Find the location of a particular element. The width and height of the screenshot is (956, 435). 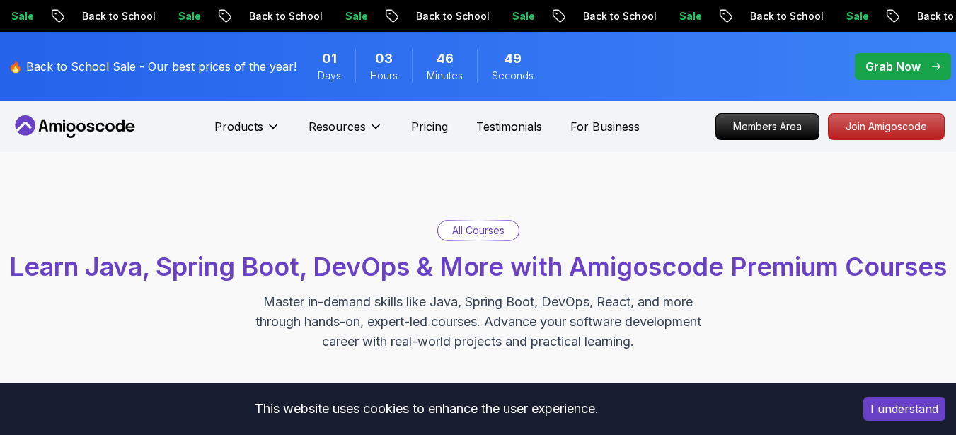

span: 1 Days is located at coordinates (329, 59).